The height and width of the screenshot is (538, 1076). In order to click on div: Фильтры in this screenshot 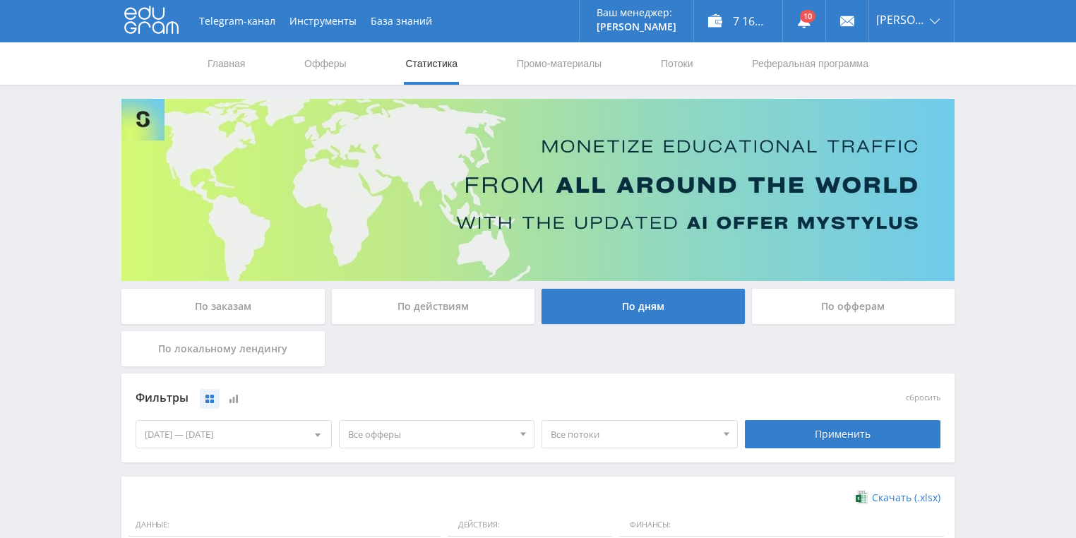, I will do `click(436, 398)`.